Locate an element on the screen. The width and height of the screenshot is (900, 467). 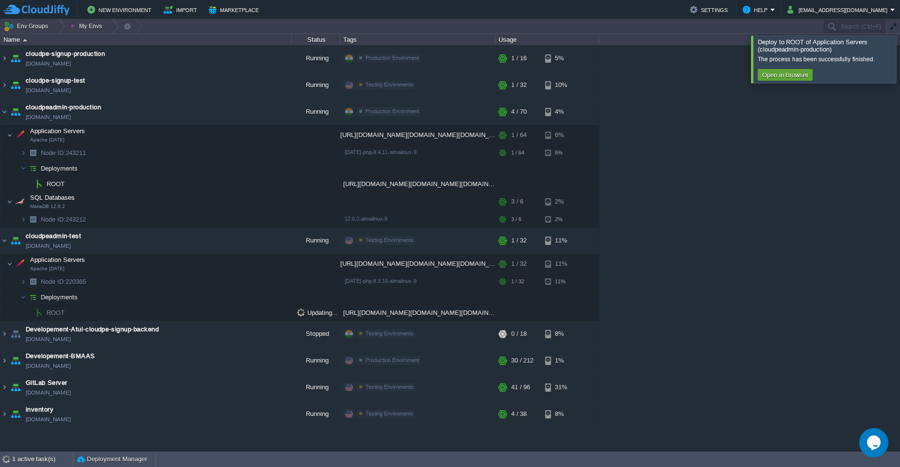
span: cloudpeadmin-production is located at coordinates (63, 107).